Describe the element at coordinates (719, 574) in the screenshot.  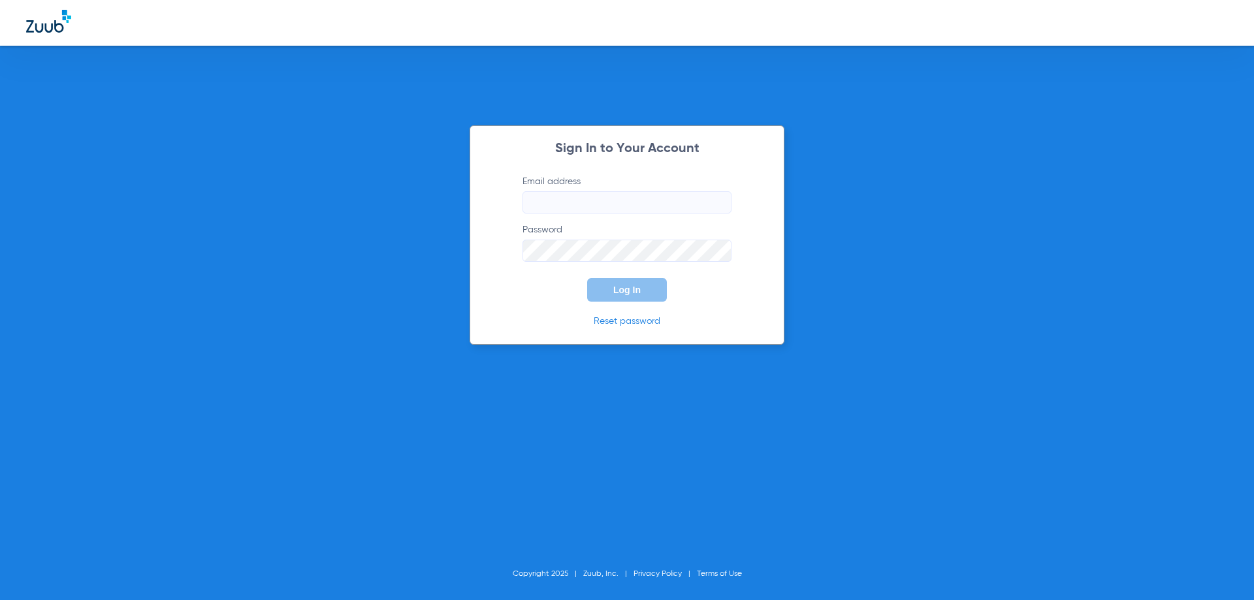
I see `a: Terms of Use` at that location.